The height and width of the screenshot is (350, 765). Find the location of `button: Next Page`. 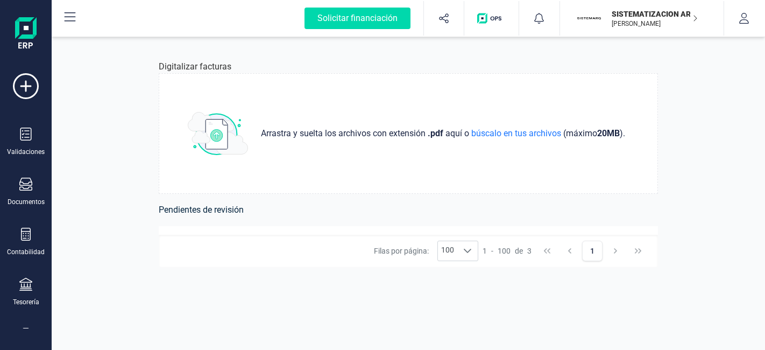

button: Next Page is located at coordinates (616, 251).